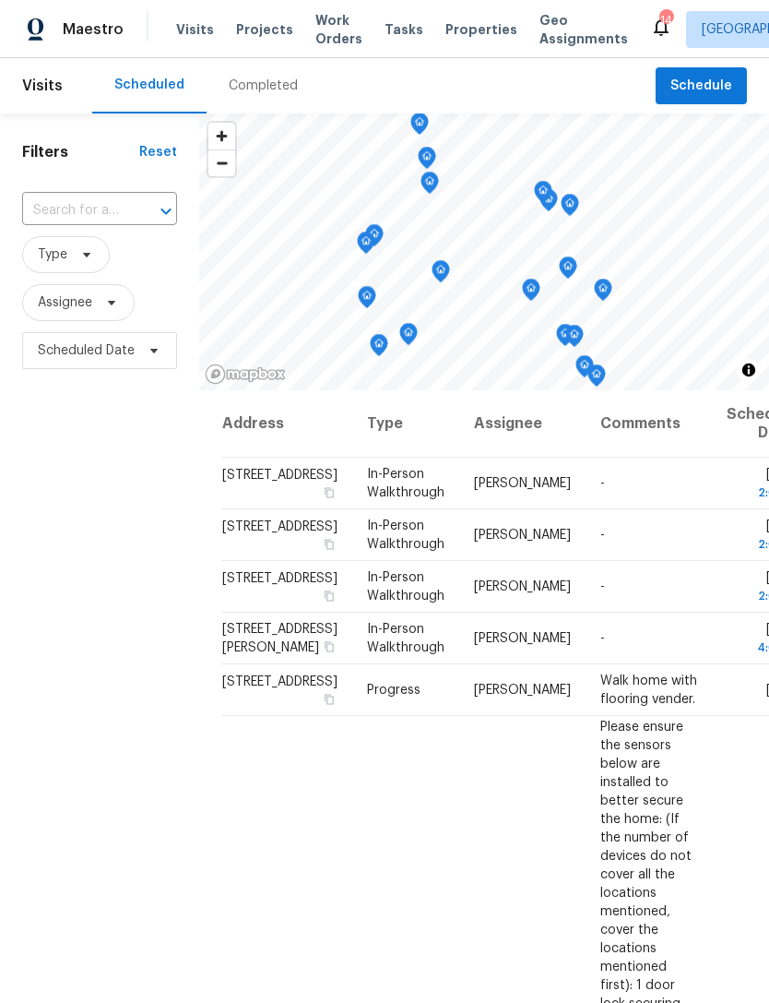  I want to click on span: Zoom in, so click(221, 136).